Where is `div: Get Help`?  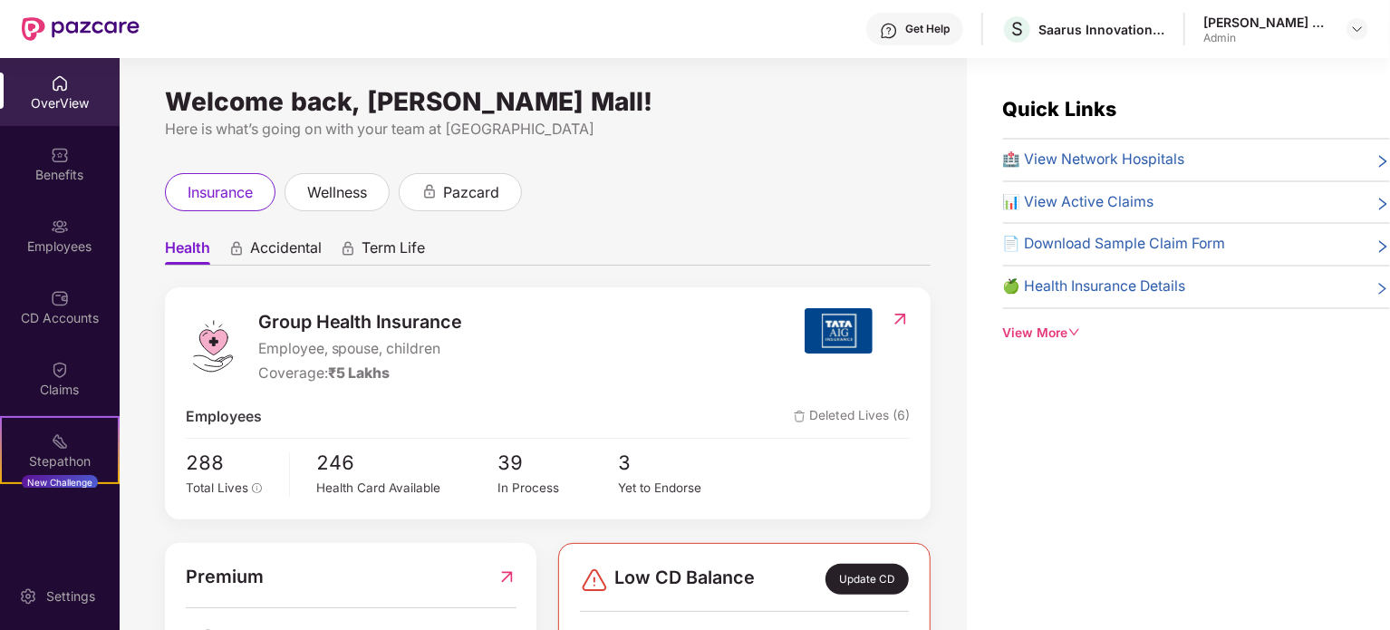 div: Get Help is located at coordinates (927, 29).